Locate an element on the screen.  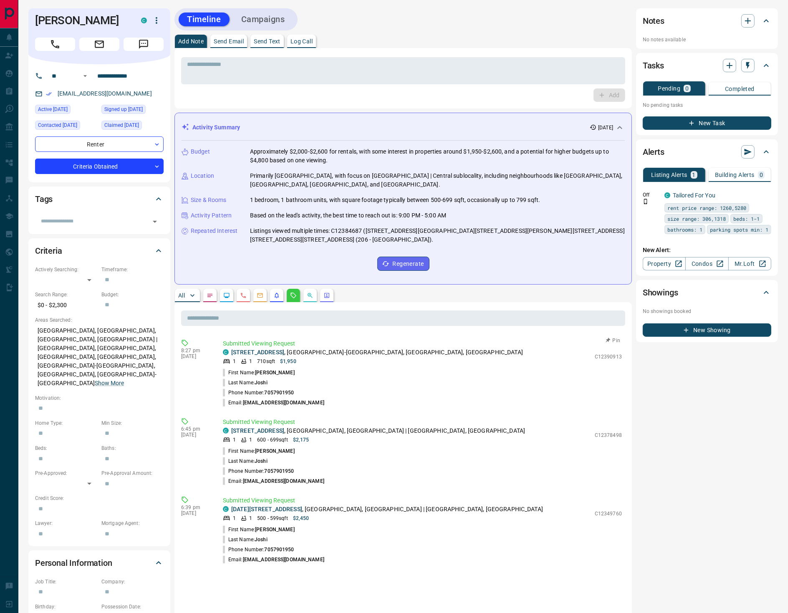
span: size range: 306,1318 is located at coordinates (697, 219).